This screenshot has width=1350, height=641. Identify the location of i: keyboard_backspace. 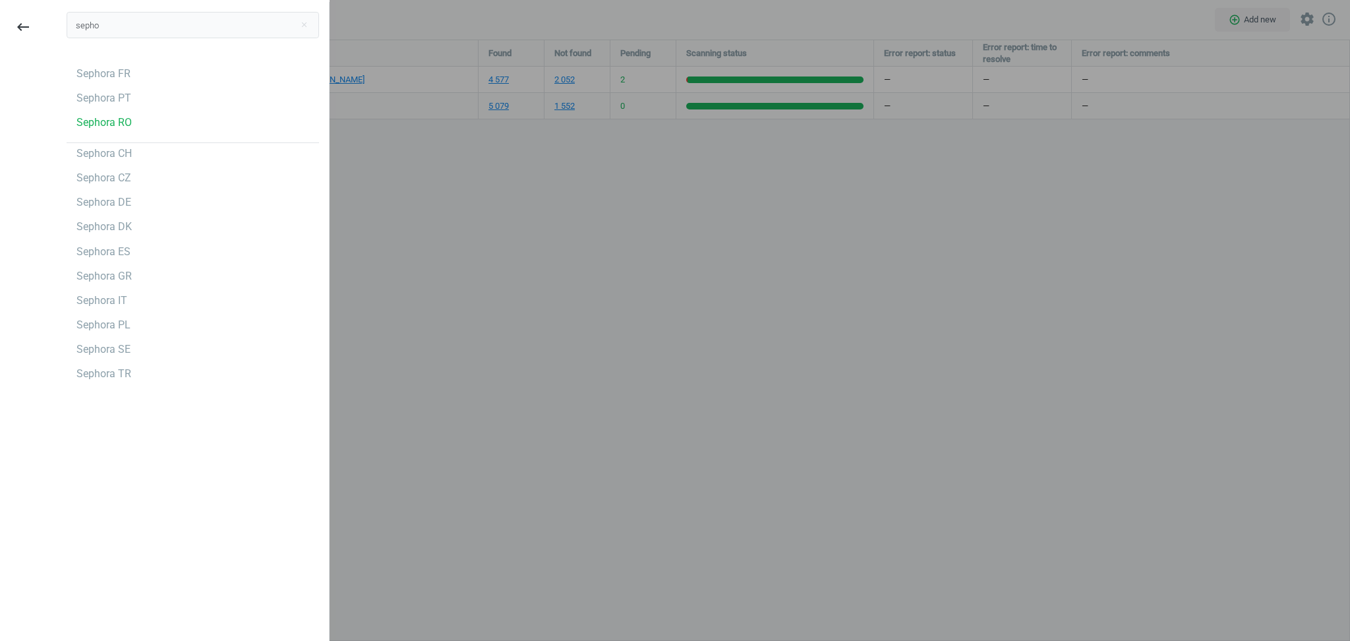
(23, 27).